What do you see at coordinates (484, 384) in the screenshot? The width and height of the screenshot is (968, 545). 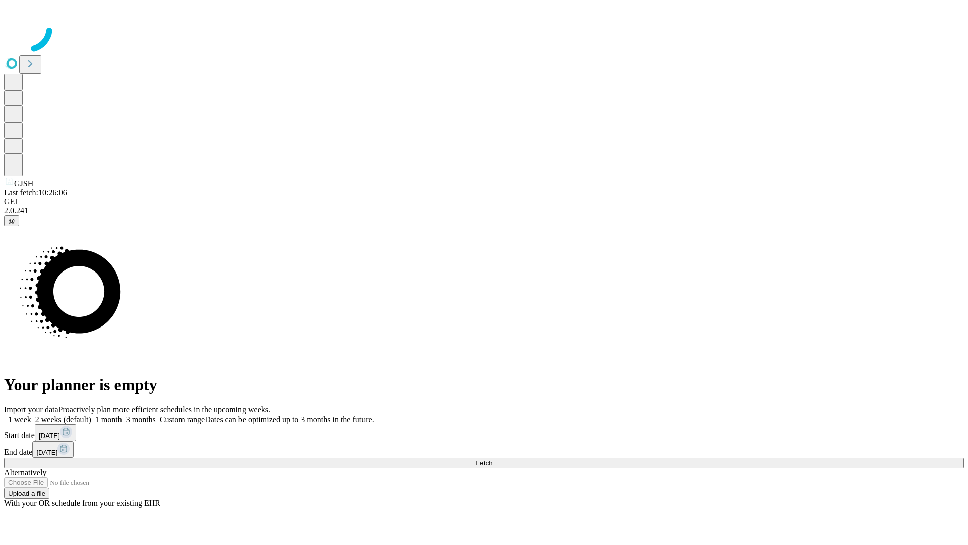 I see `h1: Your planner is empty` at bounding box center [484, 384].